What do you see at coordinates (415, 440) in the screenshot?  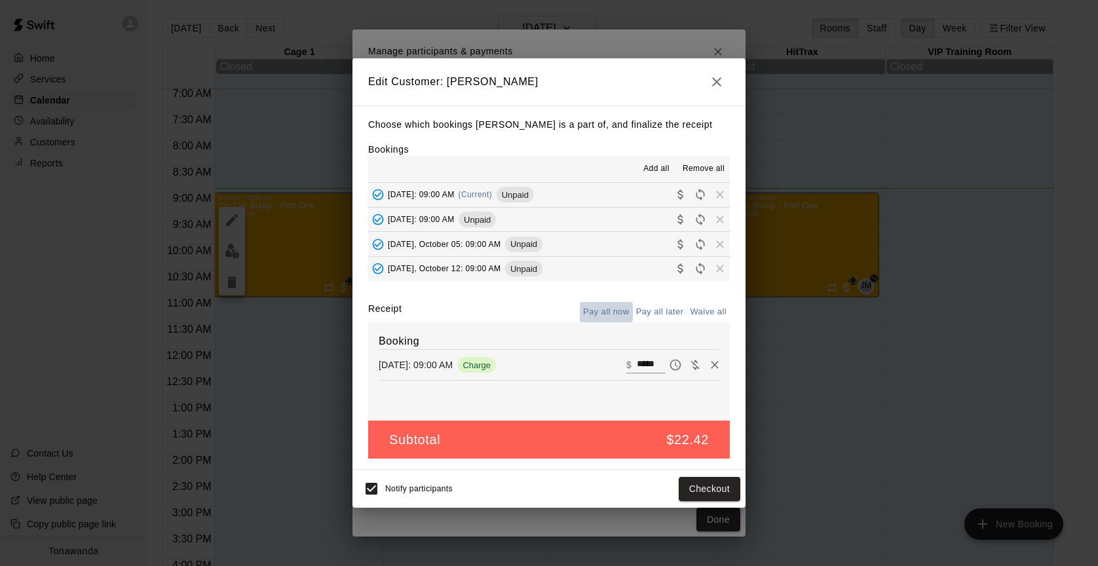 I see `h5: Subtotal` at bounding box center [415, 440].